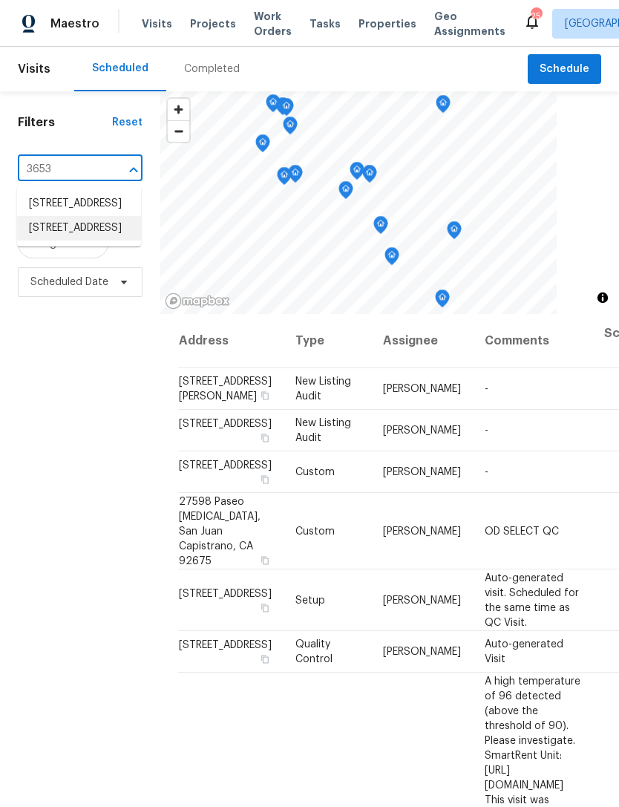  Describe the element at coordinates (532, 600) in the screenshot. I see `span: Auto-generated visit. Scheduled for the same time as QC Visit.` at that location.